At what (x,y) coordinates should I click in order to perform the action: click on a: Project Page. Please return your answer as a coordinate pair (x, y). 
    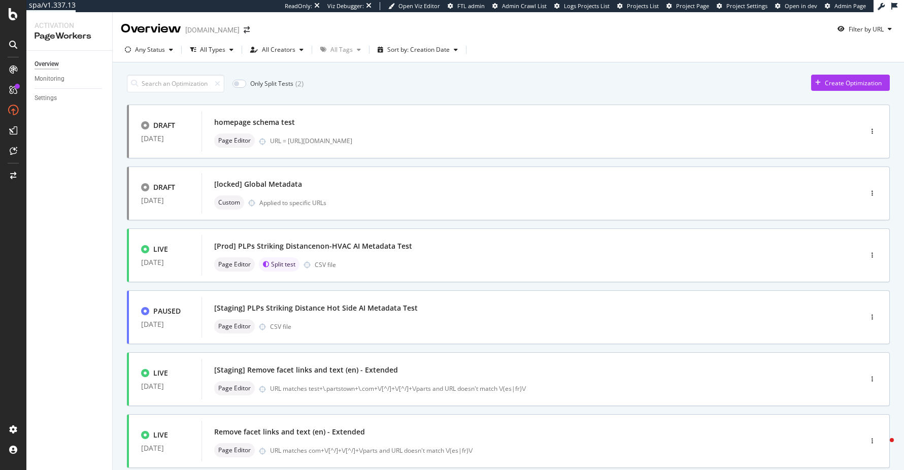
    Looking at the image, I should click on (688, 6).